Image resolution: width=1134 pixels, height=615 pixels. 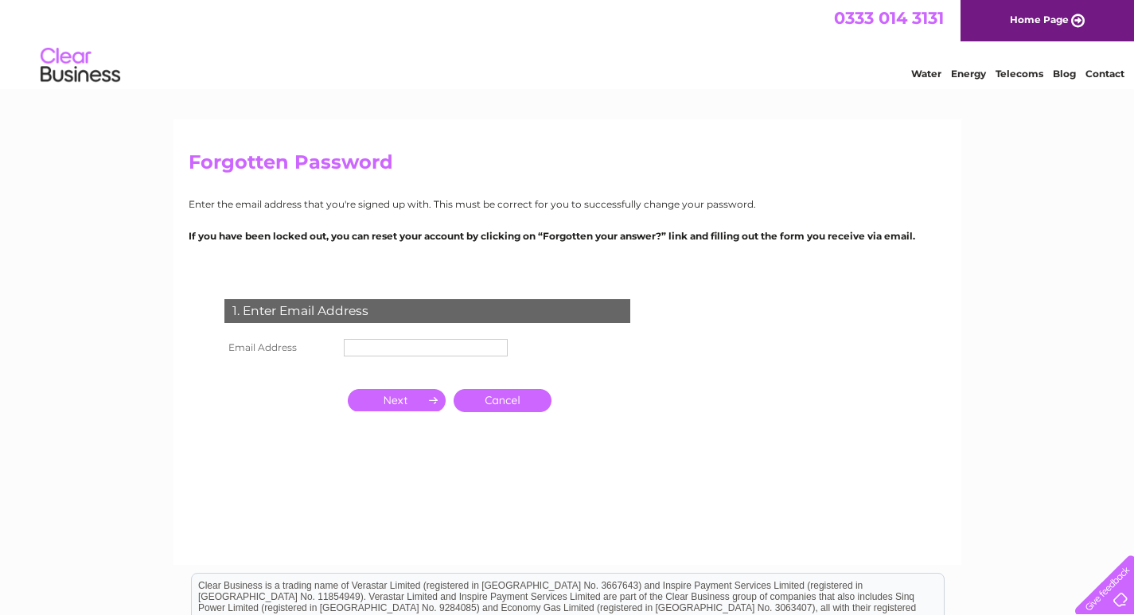 What do you see at coordinates (280, 348) in the screenshot?
I see `th: Email Address` at bounding box center [280, 348].